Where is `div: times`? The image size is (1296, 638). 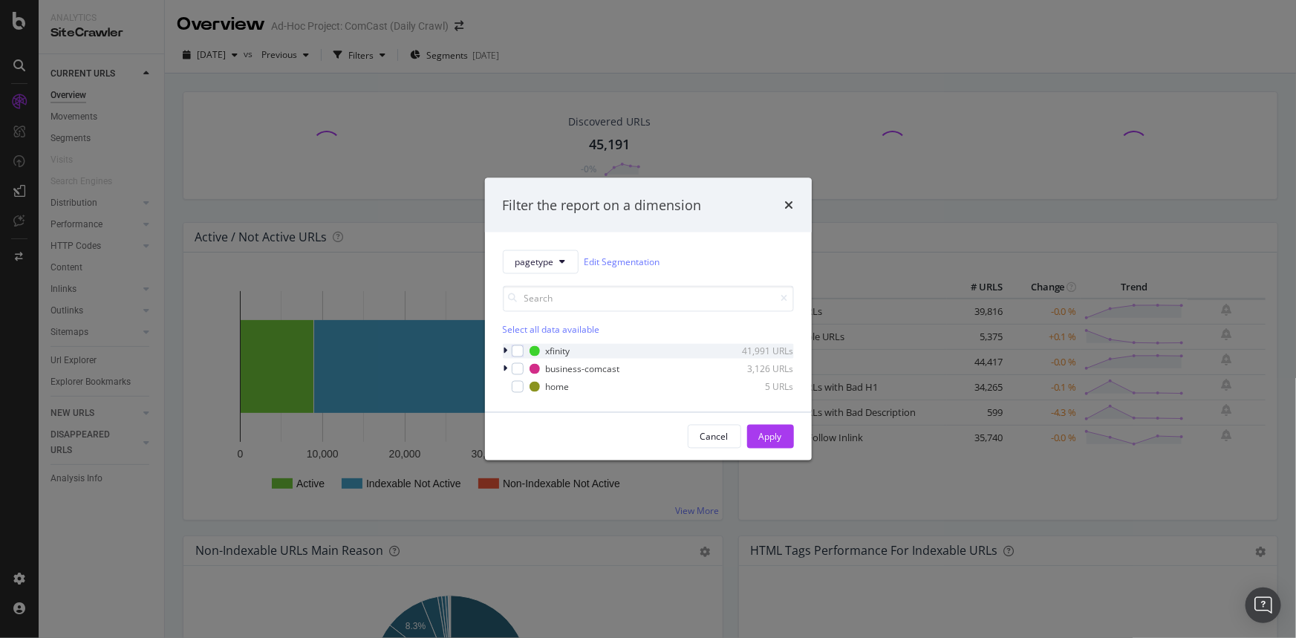
div: times is located at coordinates (790, 205).